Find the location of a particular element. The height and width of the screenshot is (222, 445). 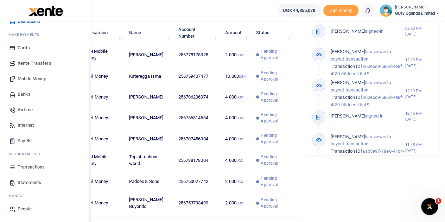

span: countability is located at coordinates (27, 154).